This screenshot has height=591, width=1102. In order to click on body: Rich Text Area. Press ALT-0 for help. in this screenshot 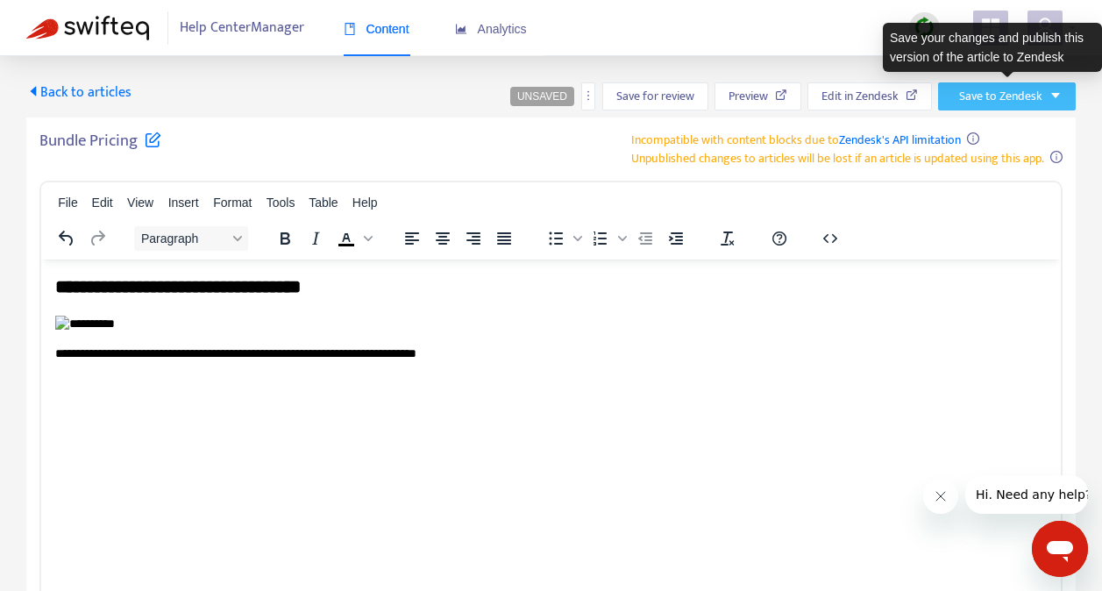, I will do `click(509, 59)`.